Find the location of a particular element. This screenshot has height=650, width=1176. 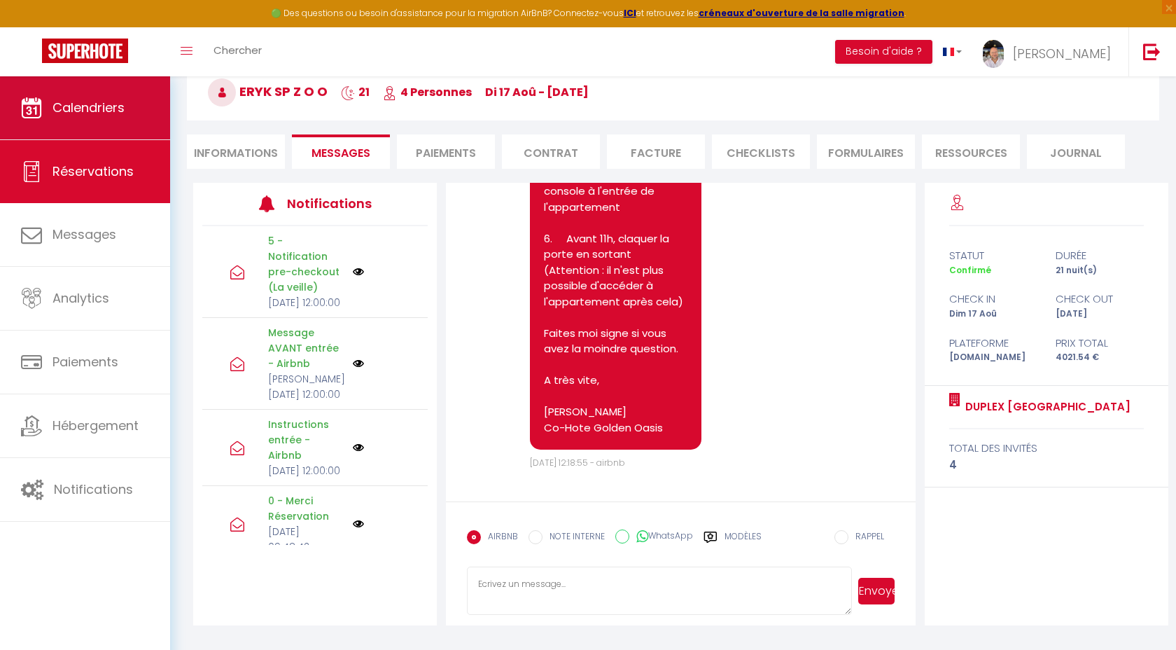

span: Réservations is located at coordinates (93, 171).